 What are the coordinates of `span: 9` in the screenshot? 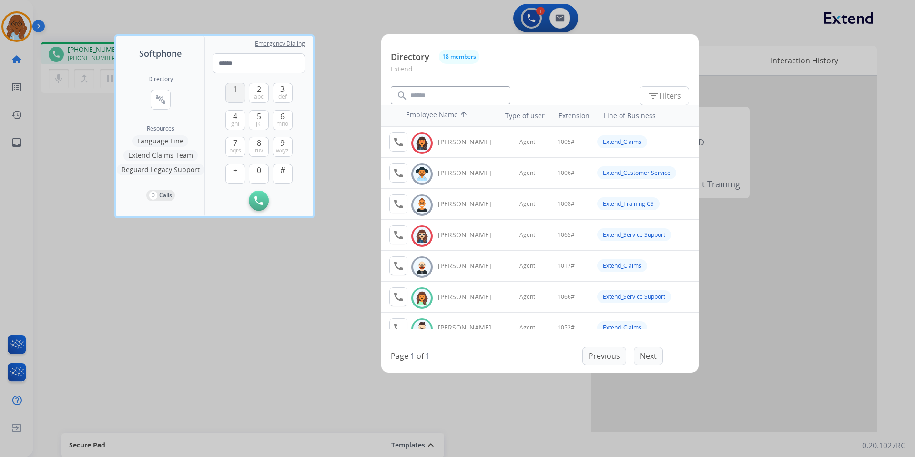 It's located at (282, 143).